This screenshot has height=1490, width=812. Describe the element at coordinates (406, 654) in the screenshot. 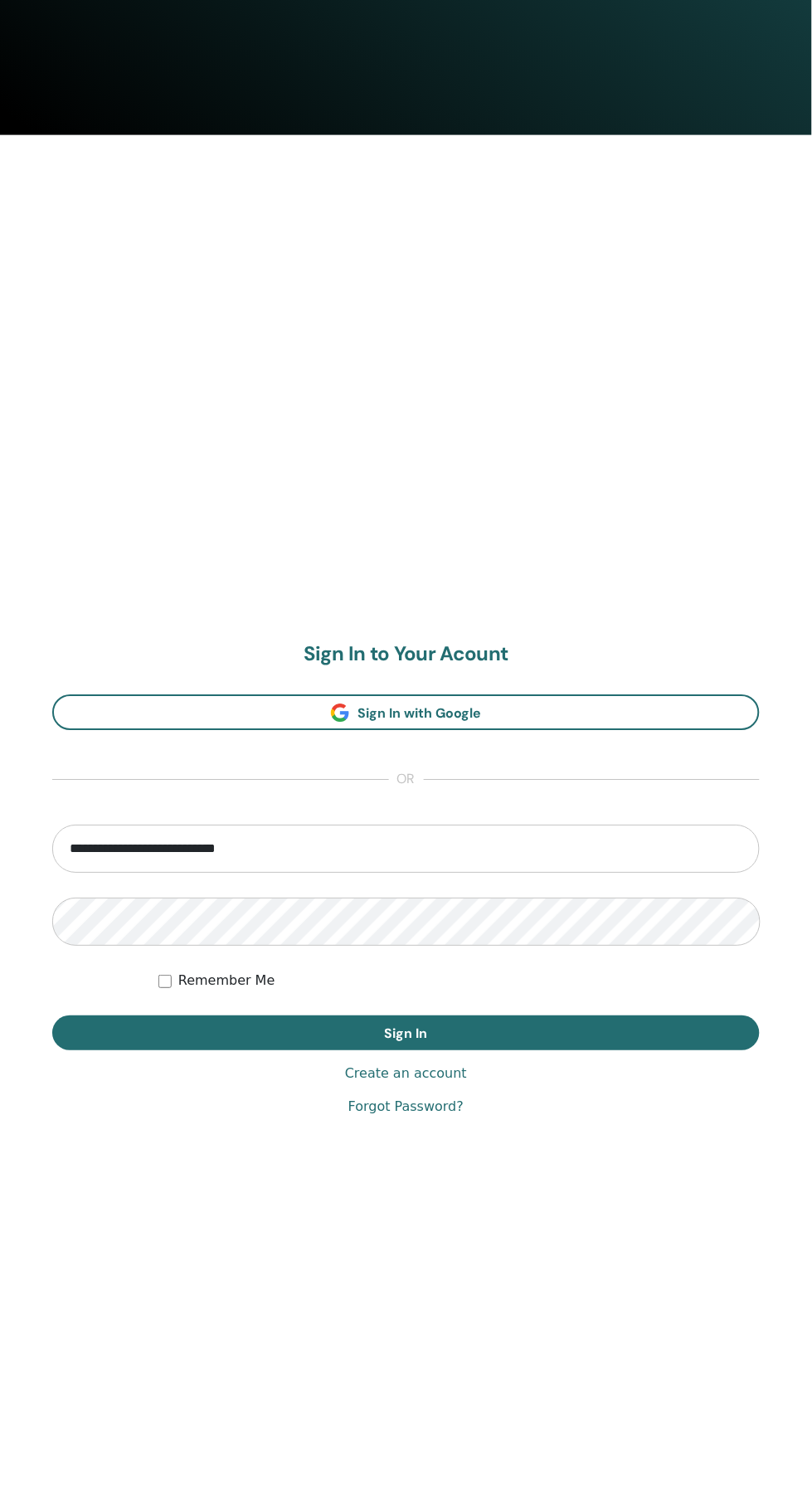

I see `h2: Sign In to Your Acount` at that location.